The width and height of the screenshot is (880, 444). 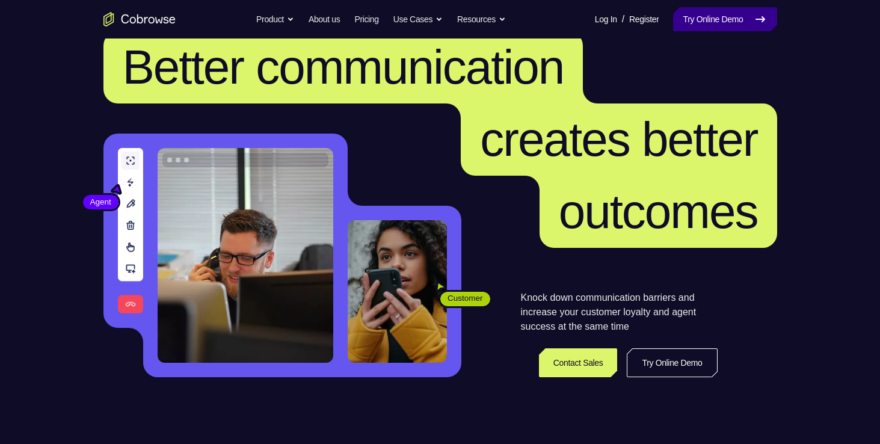 What do you see at coordinates (344, 67) in the screenshot?
I see `span: Better communication` at bounding box center [344, 67].